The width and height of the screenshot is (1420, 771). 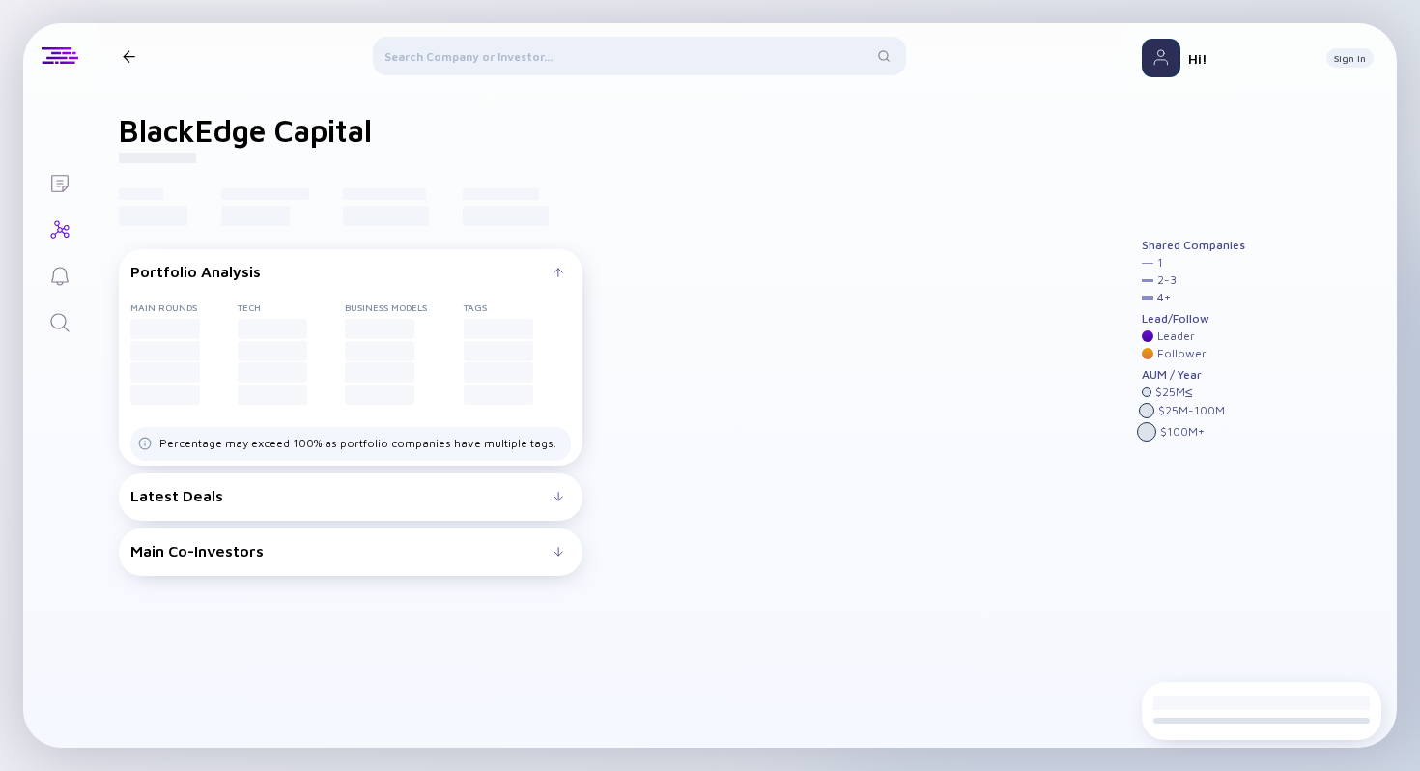 What do you see at coordinates (1193, 375) in the screenshot?
I see `div: AUM / Year` at bounding box center [1193, 375].